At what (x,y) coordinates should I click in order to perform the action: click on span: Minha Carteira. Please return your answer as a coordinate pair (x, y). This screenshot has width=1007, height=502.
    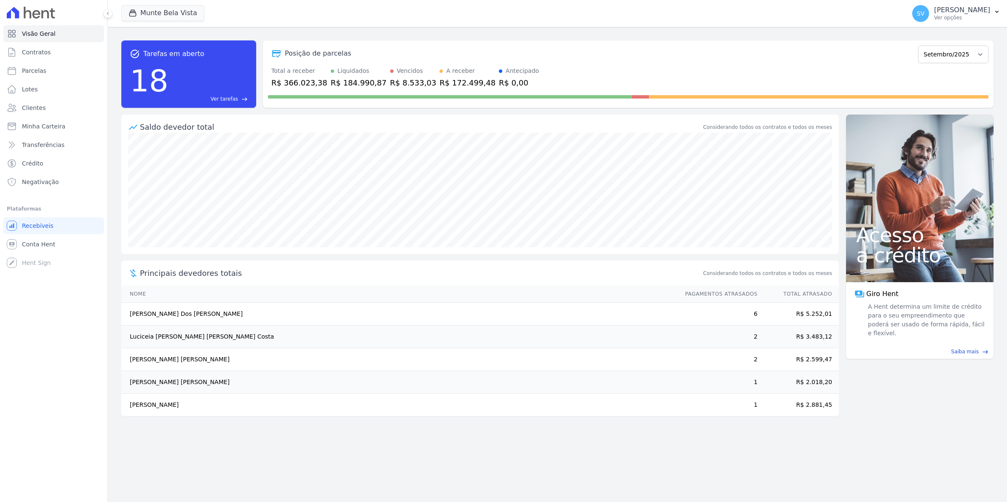
    Looking at the image, I should click on (43, 126).